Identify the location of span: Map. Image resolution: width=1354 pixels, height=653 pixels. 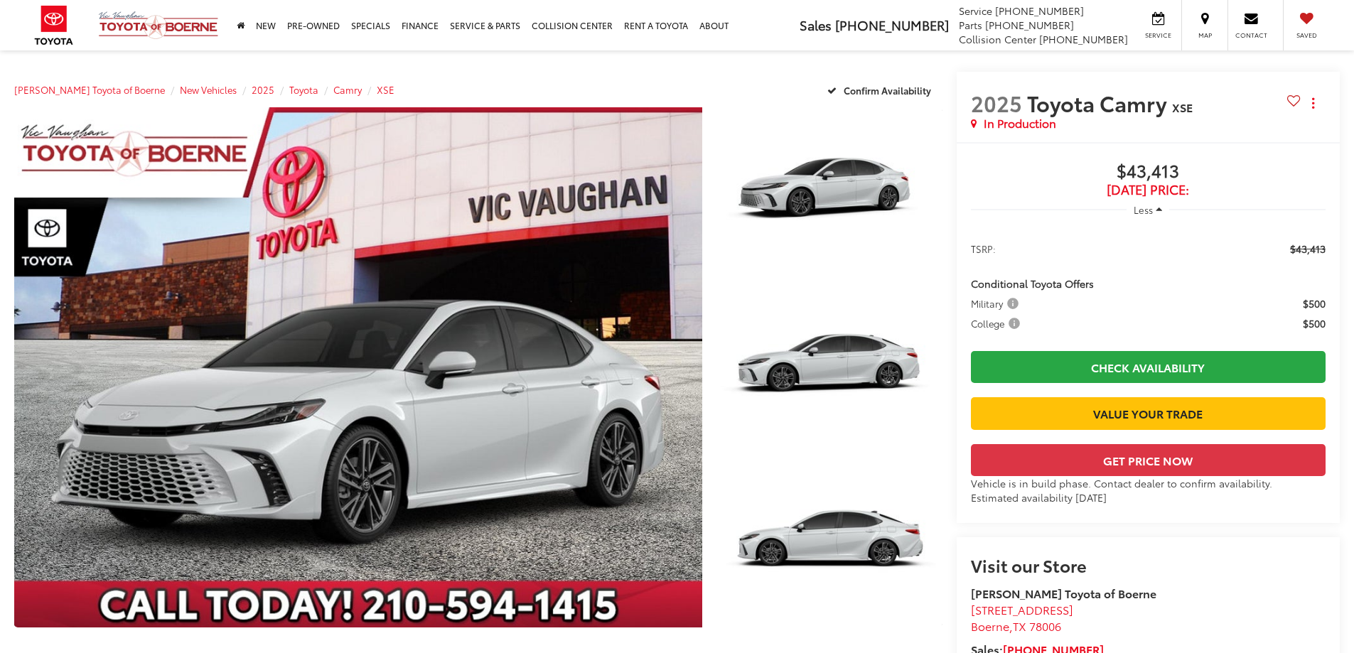
(1205, 35).